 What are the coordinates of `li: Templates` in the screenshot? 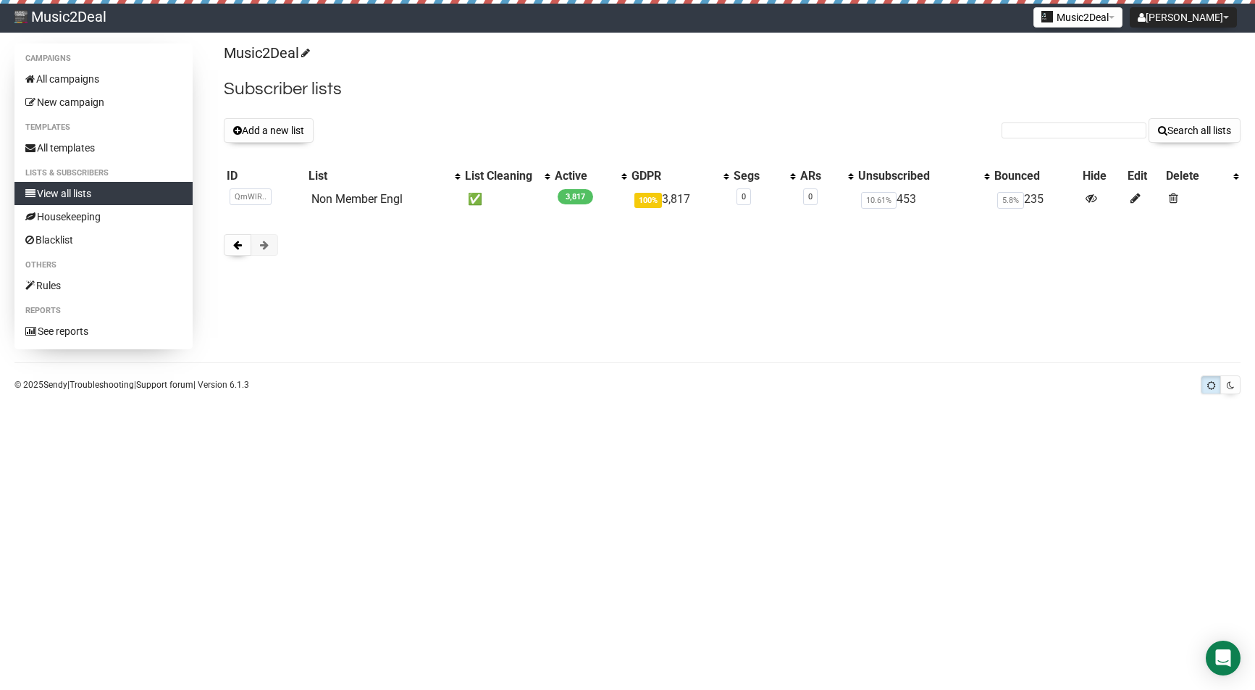 It's located at (104, 128).